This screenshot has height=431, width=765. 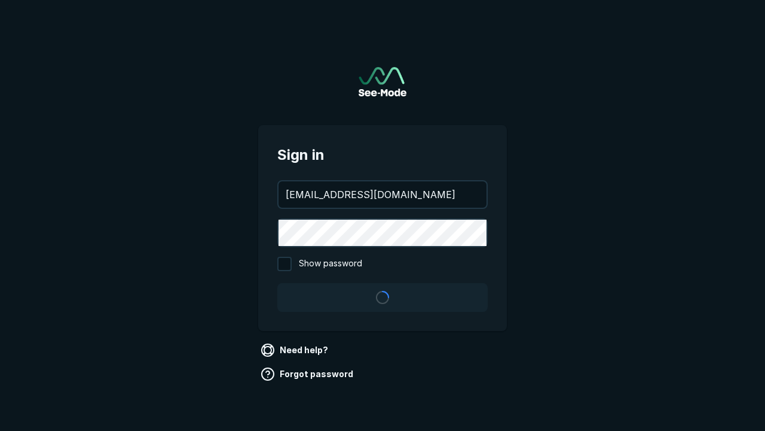 I want to click on img: See-Mode Logo, so click(x=383, y=81).